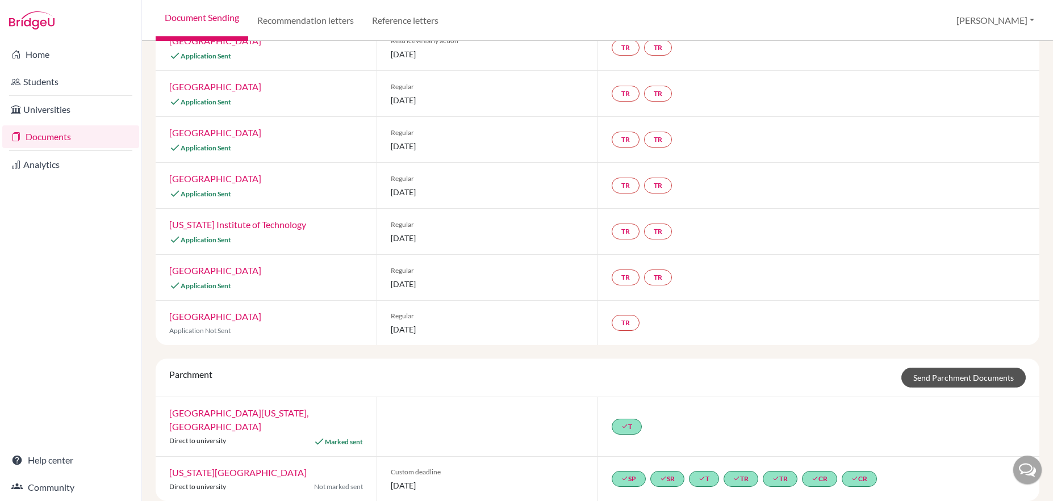 The image size is (1053, 501). What do you see at coordinates (191, 374) in the screenshot?
I see `span: Parchment` at bounding box center [191, 374].